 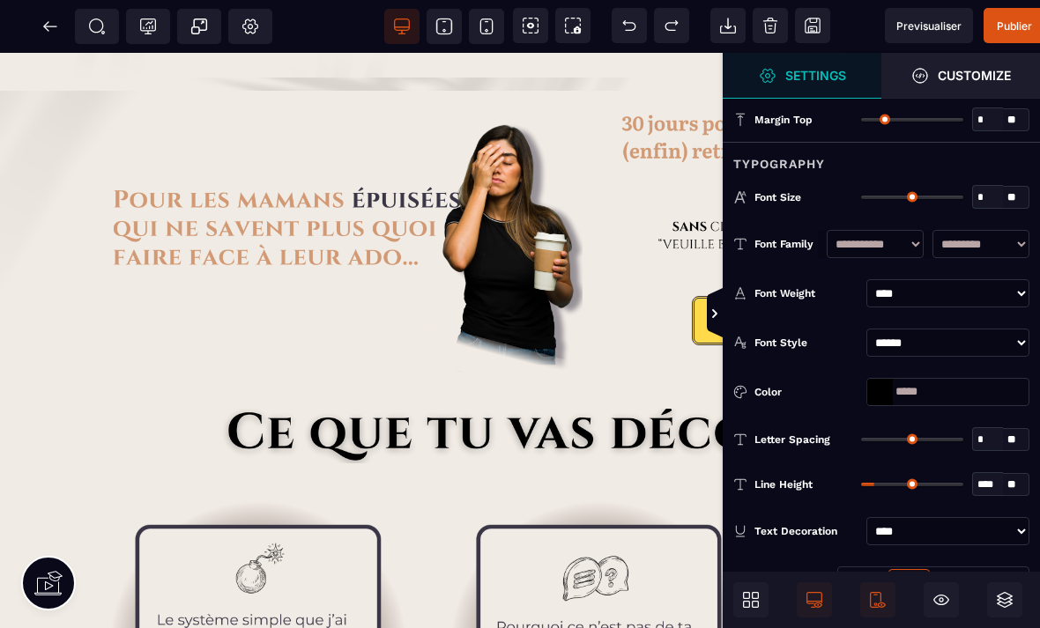 I want to click on span: Open Style Manager, so click(x=960, y=76).